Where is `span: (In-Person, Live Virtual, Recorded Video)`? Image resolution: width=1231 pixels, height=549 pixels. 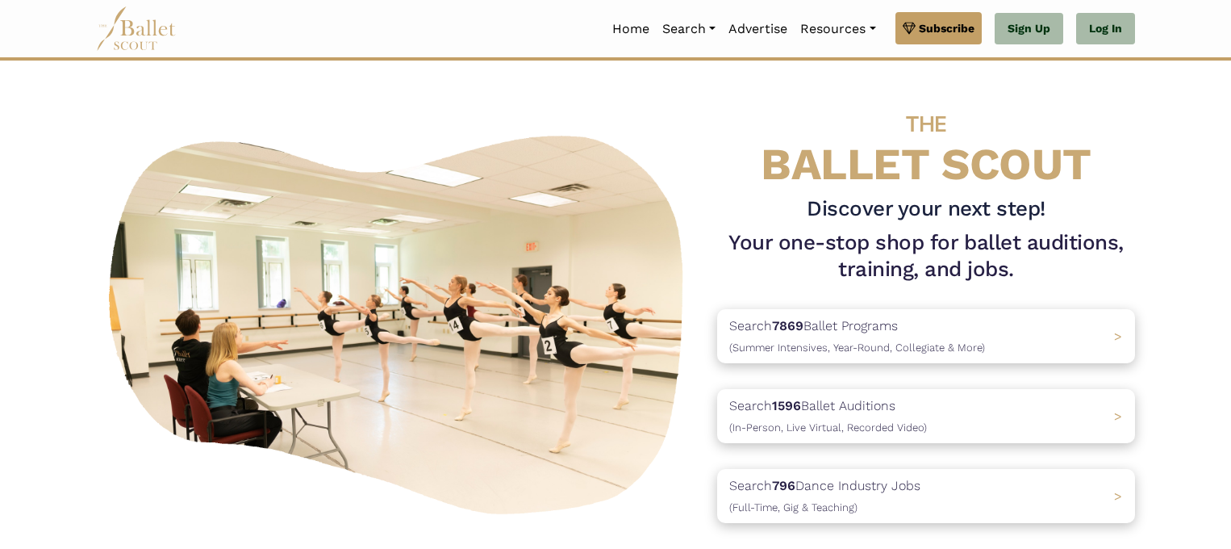 span: (In-Person, Live Virtual, Recorded Video) is located at coordinates (828, 427).